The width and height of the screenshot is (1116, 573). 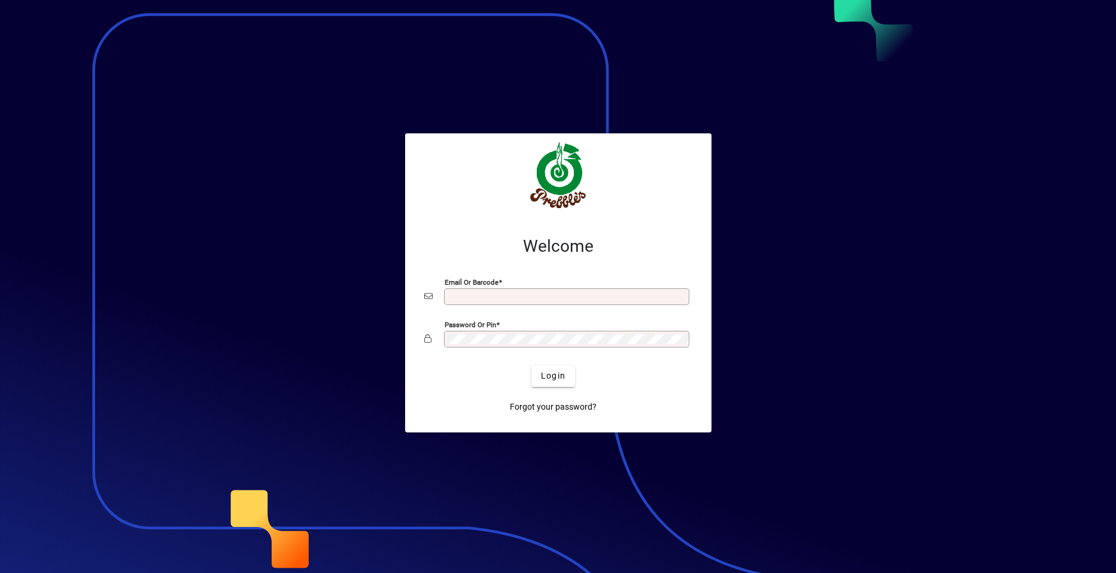 I want to click on h2: Welcome, so click(x=558, y=247).